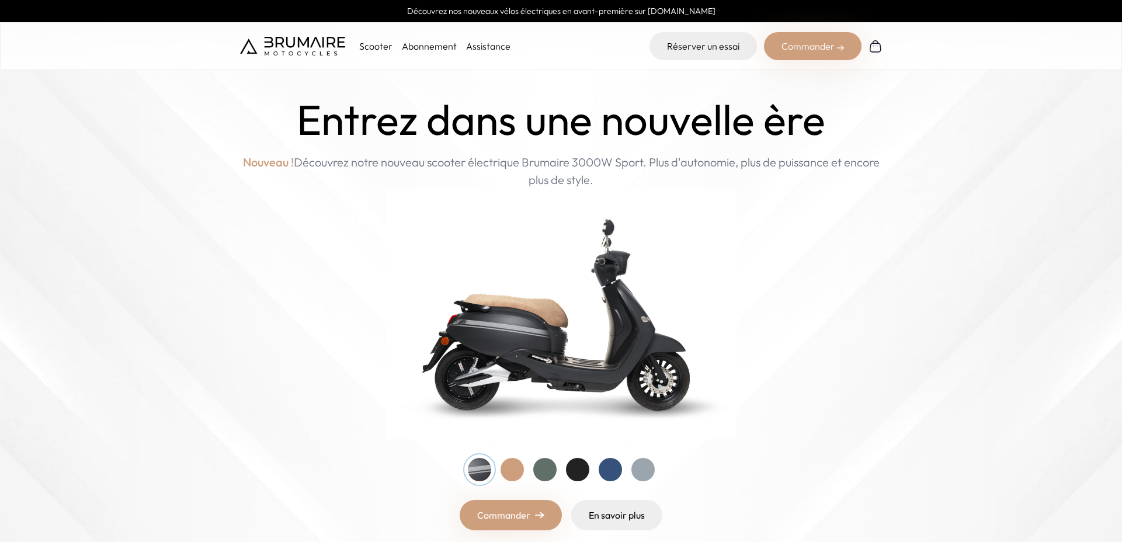 The height and width of the screenshot is (542, 1122). What do you see at coordinates (488, 46) in the screenshot?
I see `a: Assistance` at bounding box center [488, 46].